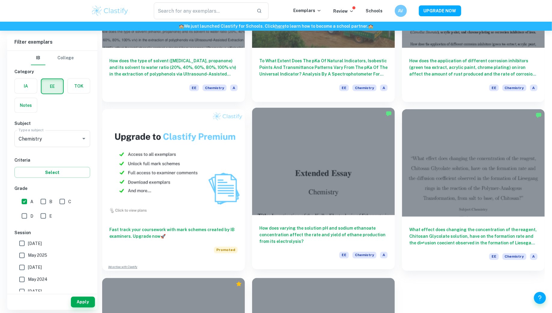  I want to click on h6: Grade, so click(52, 188).